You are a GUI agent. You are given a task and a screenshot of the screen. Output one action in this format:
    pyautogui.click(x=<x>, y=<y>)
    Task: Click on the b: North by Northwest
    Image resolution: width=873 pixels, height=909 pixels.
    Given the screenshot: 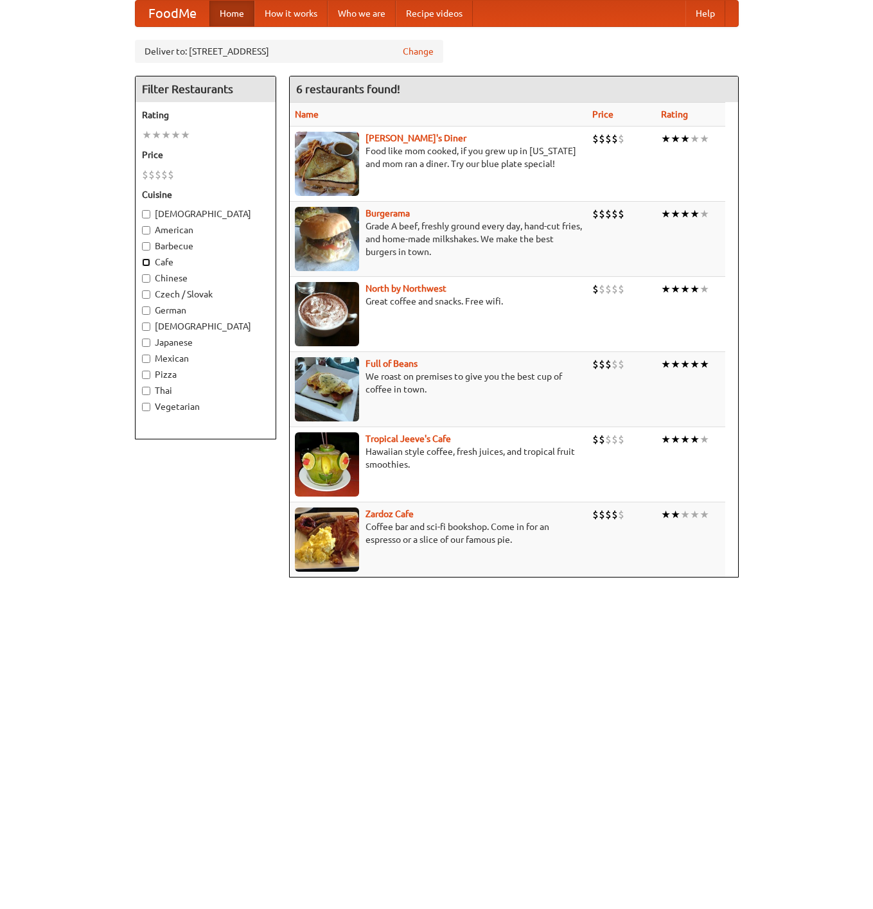 What is the action you would take?
    pyautogui.click(x=406, y=289)
    